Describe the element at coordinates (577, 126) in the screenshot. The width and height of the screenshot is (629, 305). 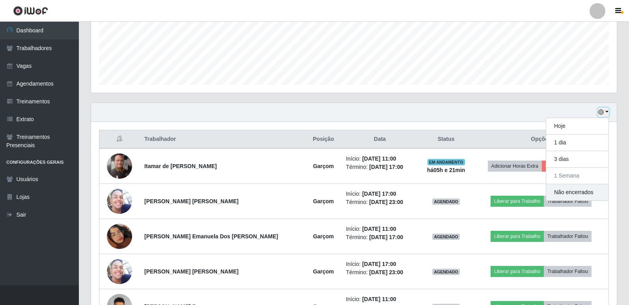
I see `button: Hoje` at that location.